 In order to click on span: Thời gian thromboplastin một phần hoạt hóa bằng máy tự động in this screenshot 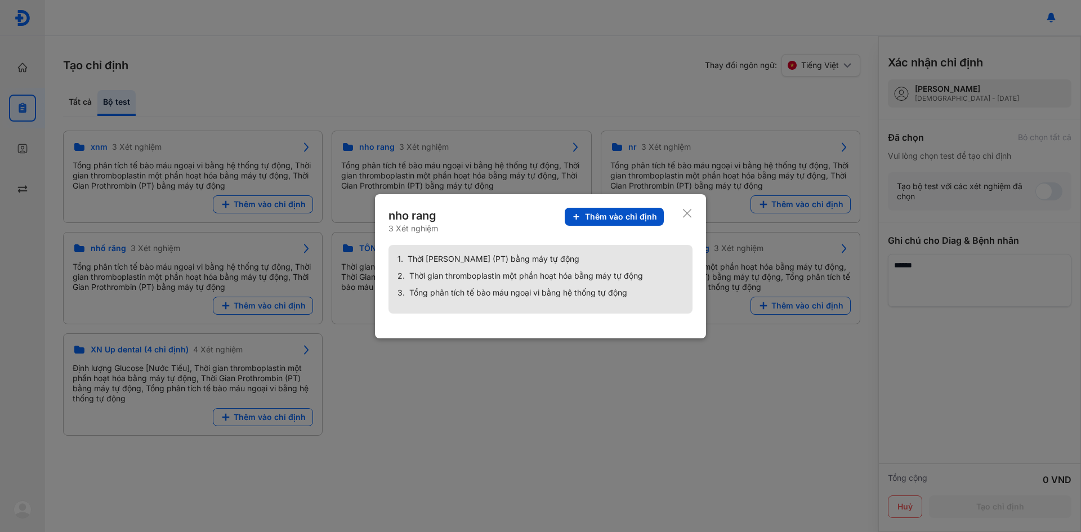, I will do `click(526, 276)`.